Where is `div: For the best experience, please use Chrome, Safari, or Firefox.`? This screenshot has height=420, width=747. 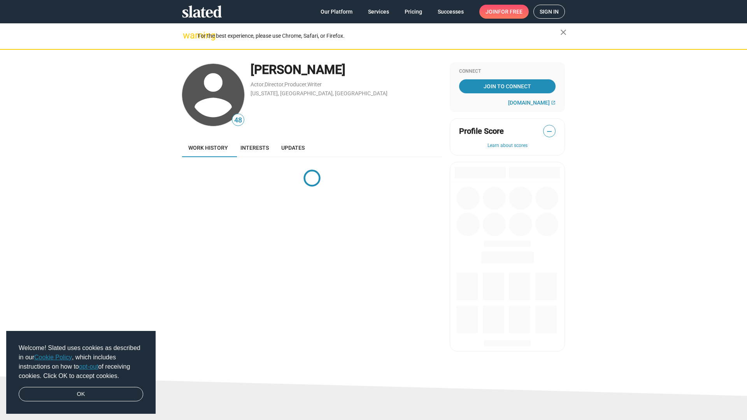
div: For the best experience, please use Chrome, Safari, or Firefox. is located at coordinates (379, 36).